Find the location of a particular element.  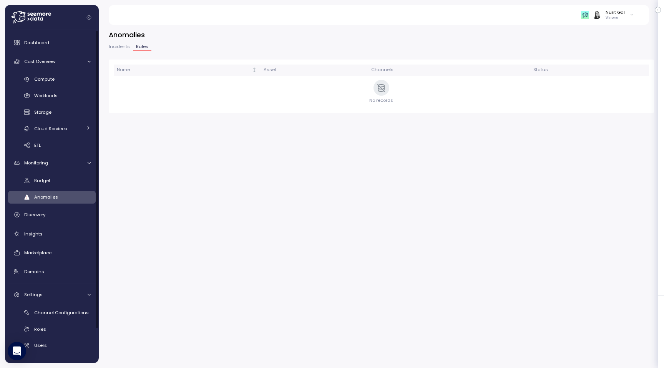

a: Domains is located at coordinates (52, 272).